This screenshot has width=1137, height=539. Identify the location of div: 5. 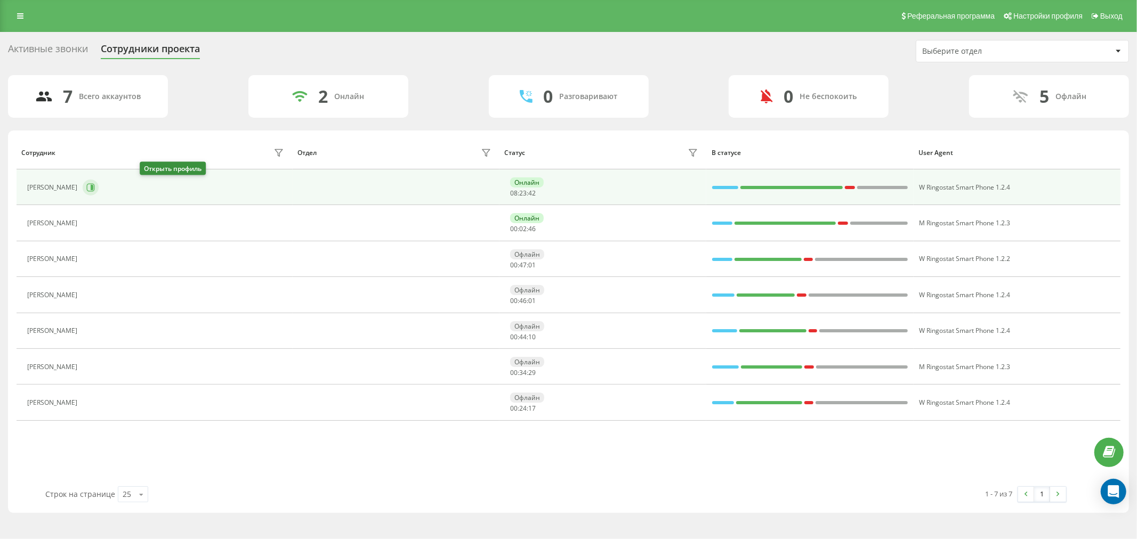
(1045, 96).